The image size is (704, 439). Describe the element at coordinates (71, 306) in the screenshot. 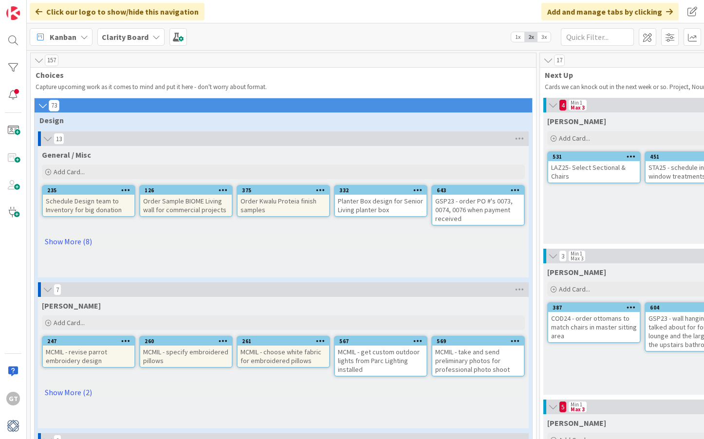

I see `span: MCMIL McMillon` at that location.